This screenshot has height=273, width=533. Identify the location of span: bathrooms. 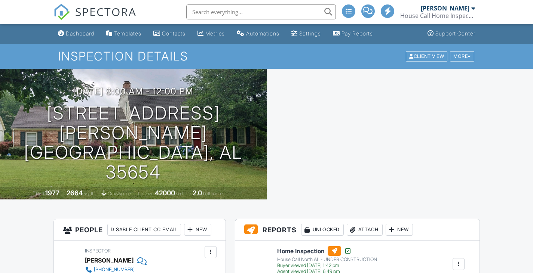
(214, 194).